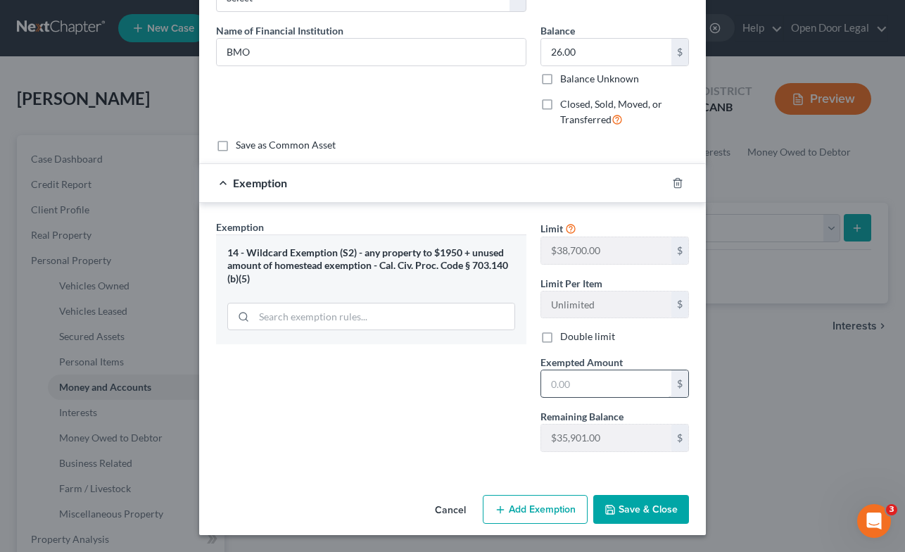 Image resolution: width=905 pixels, height=552 pixels. What do you see at coordinates (641, 509) in the screenshot?
I see `button: Save & Close` at bounding box center [641, 509].